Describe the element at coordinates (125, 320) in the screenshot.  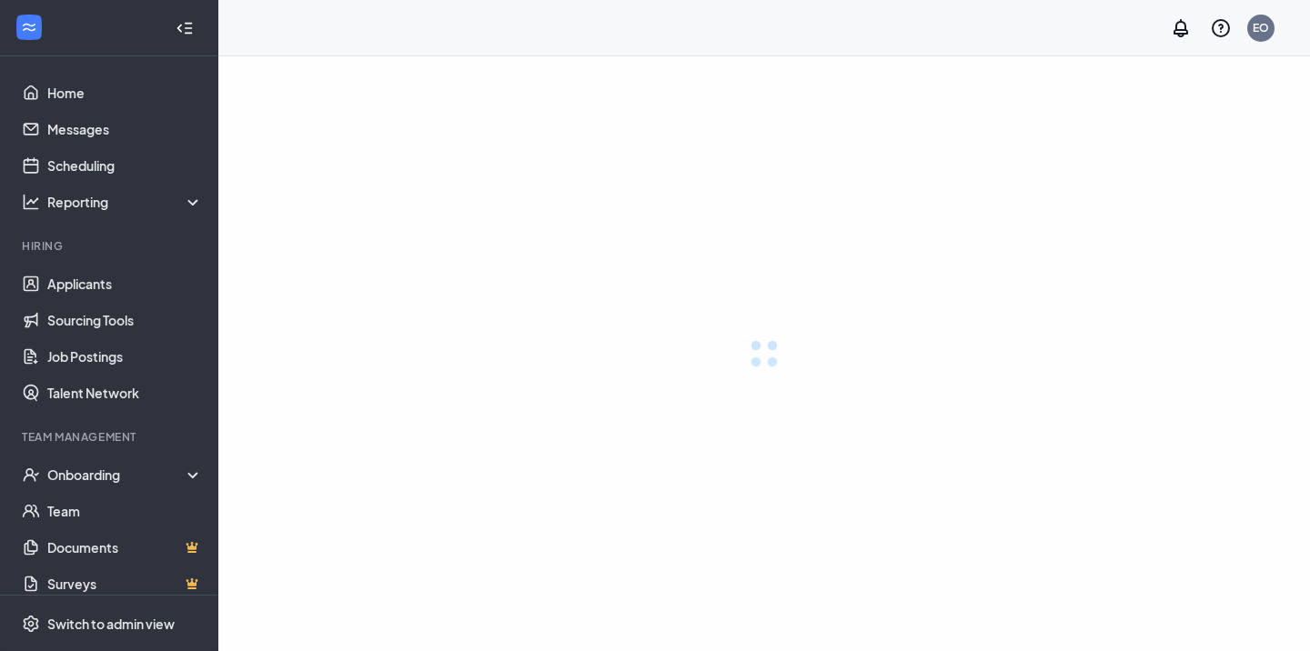
I see `a: Sourcing Tools` at that location.